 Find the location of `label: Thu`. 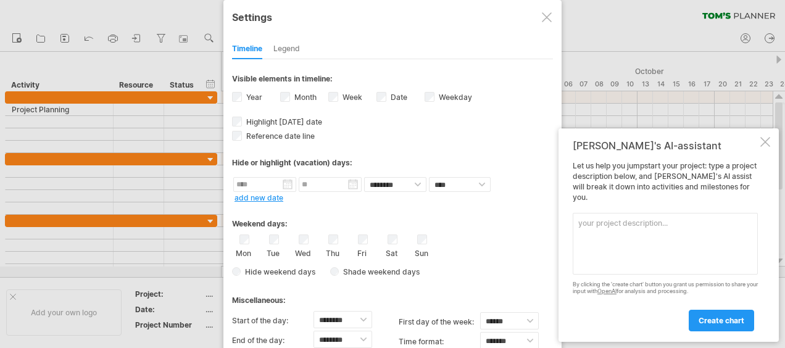

label: Thu is located at coordinates (332, 252).